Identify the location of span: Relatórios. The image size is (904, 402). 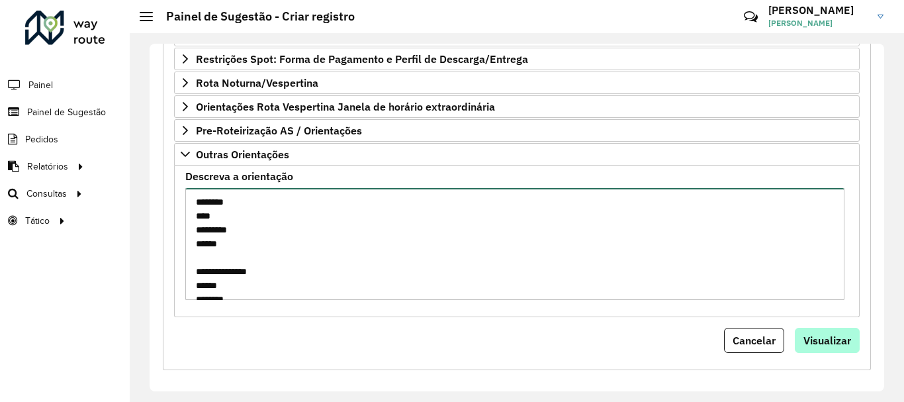
(48, 166).